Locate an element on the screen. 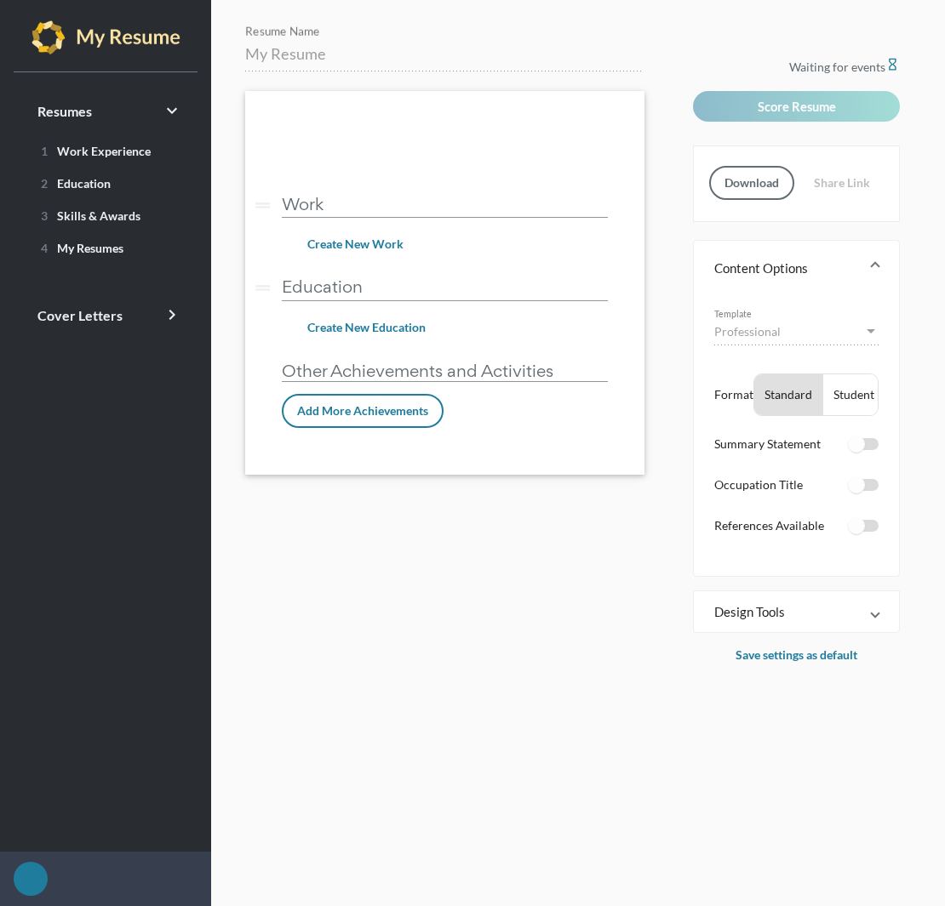 This screenshot has height=906, width=945. li: Summary Statement is located at coordinates (796, 451).